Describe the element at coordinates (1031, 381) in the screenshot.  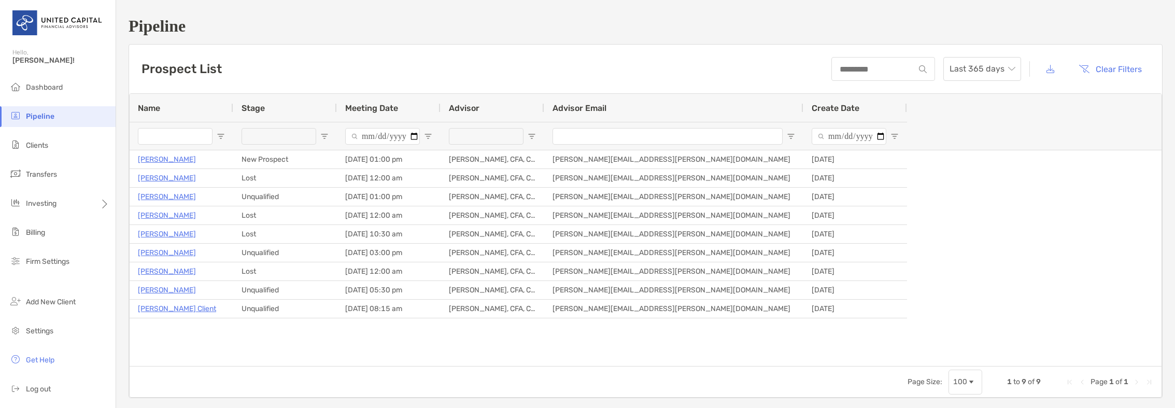
I see `span: of` at that location.